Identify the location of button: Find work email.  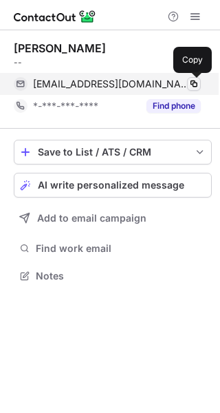
(113, 249).